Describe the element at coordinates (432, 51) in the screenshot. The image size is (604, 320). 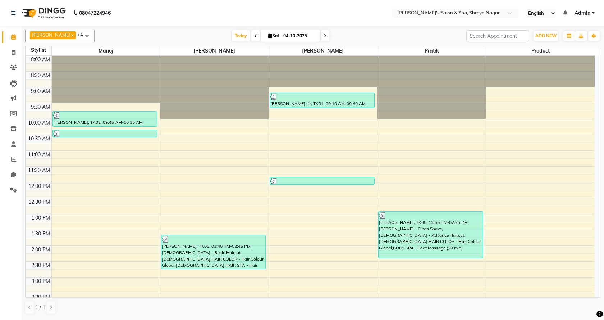
I see `span: Pratik` at that location.